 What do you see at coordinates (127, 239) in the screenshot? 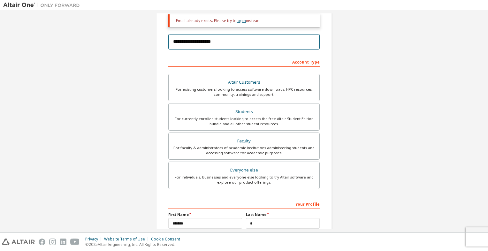
I see `div: Website Terms of Use` at bounding box center [127, 239].